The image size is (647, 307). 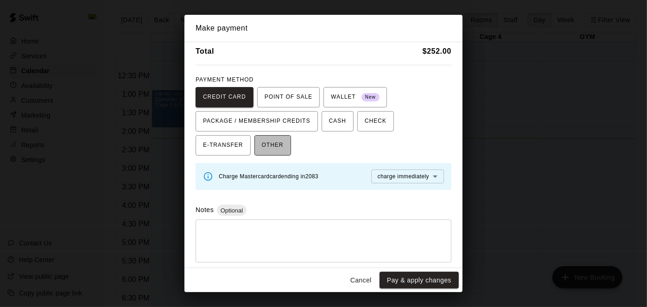 I want to click on button: Cancel, so click(x=361, y=280).